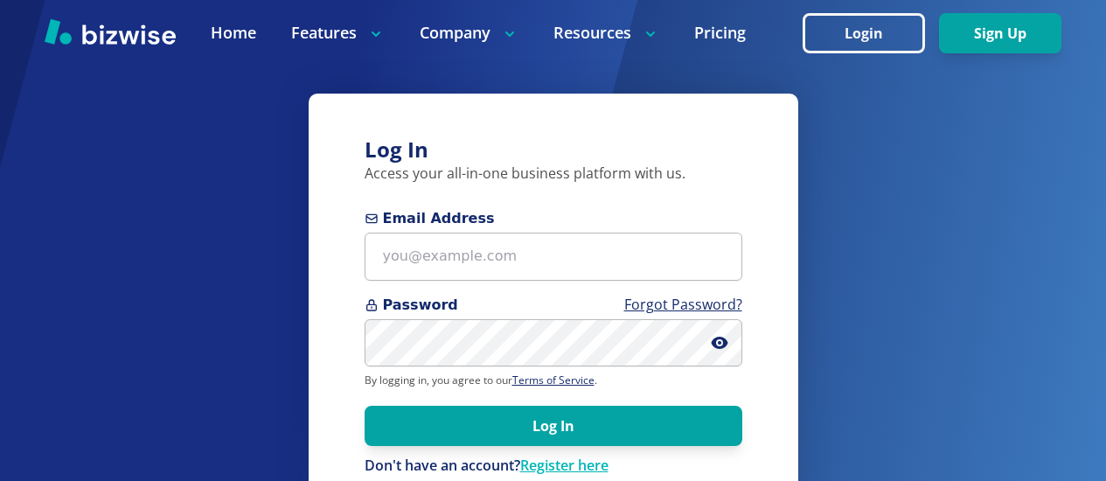  I want to click on button: Sign Up, so click(1000, 33).